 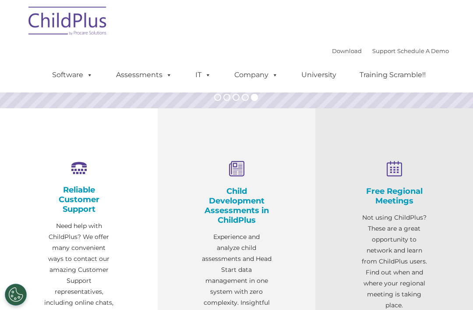 What do you see at coordinates (393, 75) in the screenshot?
I see `a: Training Scramble!!` at bounding box center [393, 75].